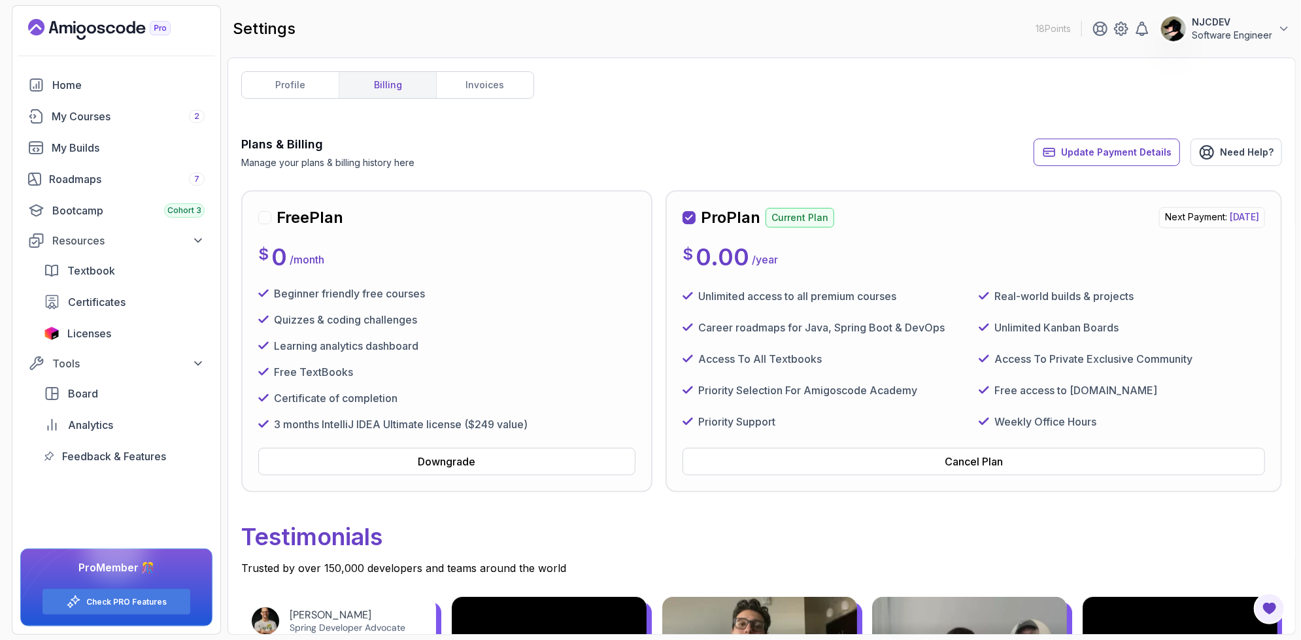  I want to click on p: Unlimited Kanban Boards, so click(1056, 328).